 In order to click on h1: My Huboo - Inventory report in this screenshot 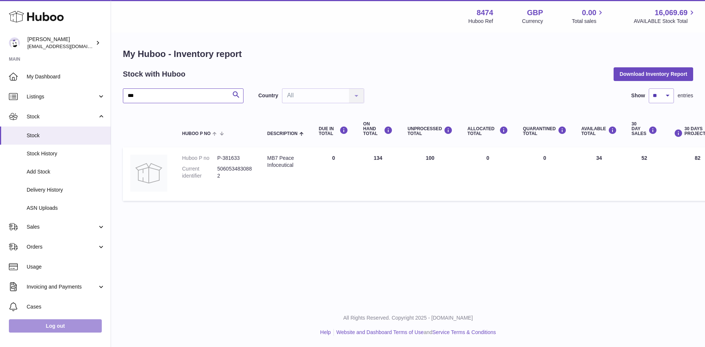, I will do `click(408, 54)`.